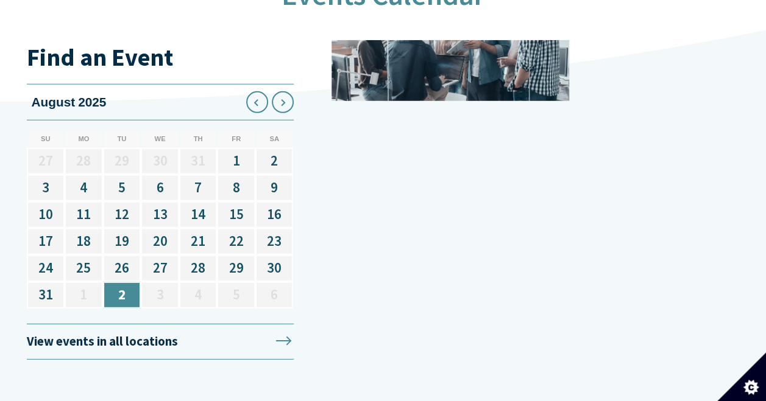 The width and height of the screenshot is (766, 401). I want to click on div: Mo, so click(83, 139).